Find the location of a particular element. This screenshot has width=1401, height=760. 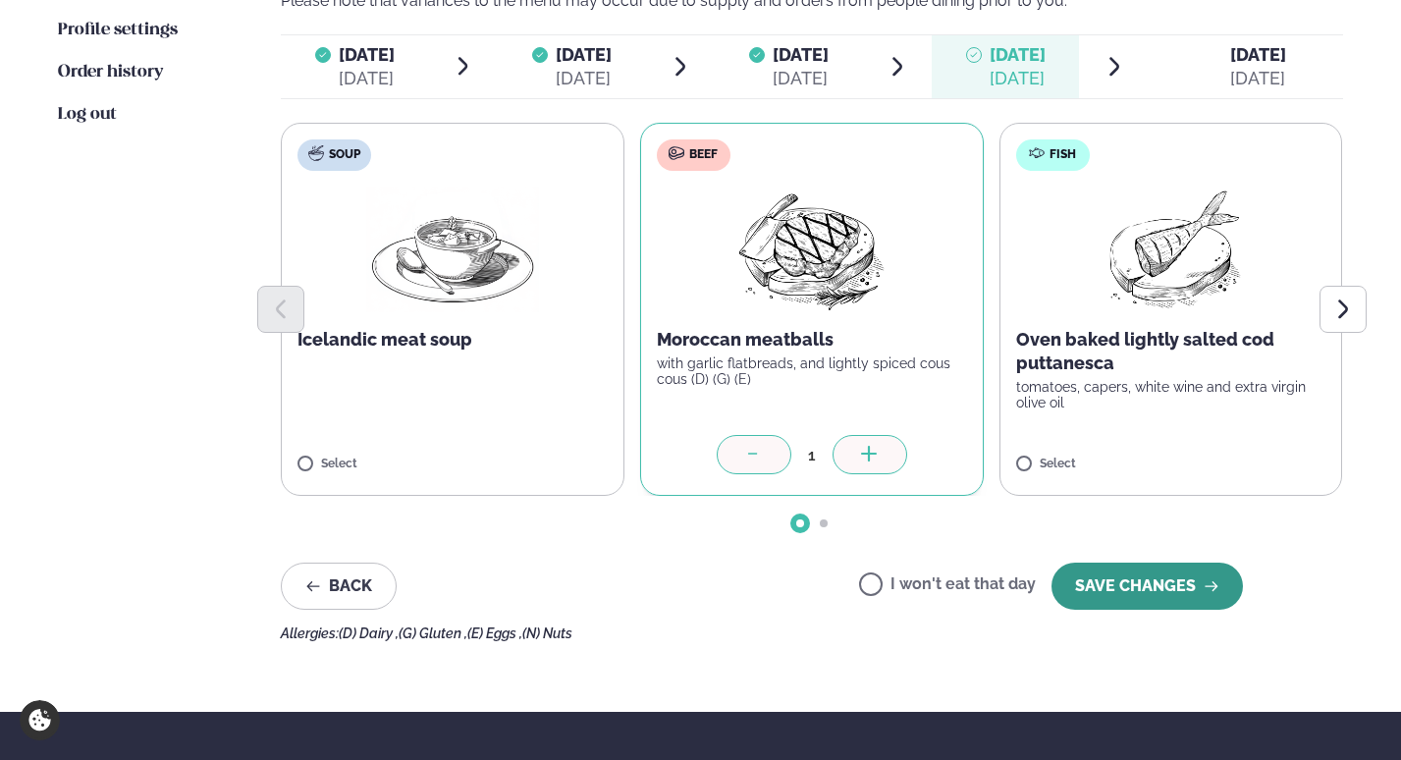

img: fish.svg is located at coordinates (1037, 153).